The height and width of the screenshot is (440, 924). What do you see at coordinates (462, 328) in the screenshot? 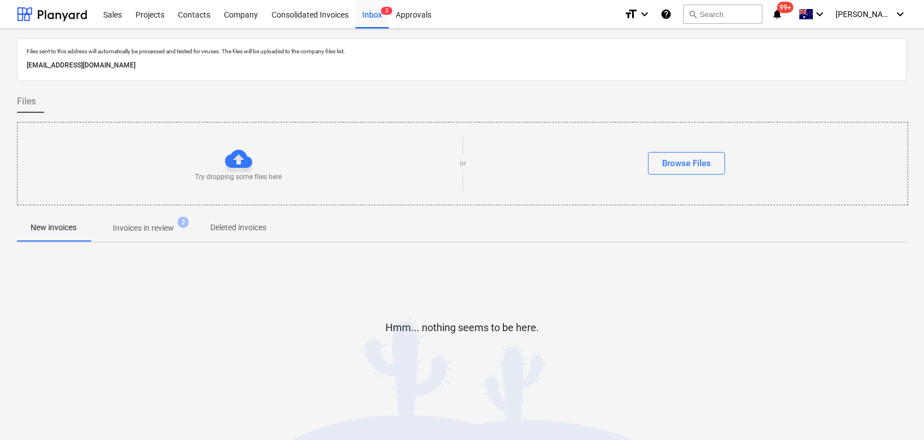
I see `p: Hmm... nothing seems to be here.` at bounding box center [462, 328].